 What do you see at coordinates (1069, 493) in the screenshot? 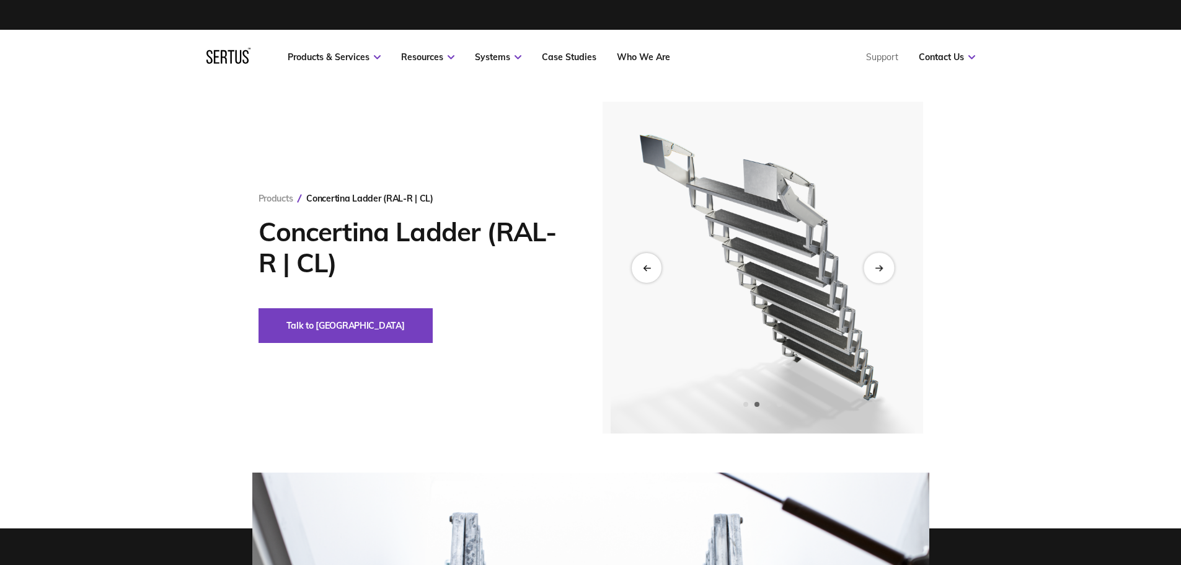
I see `div: Chat Widget` at bounding box center [1069, 493].